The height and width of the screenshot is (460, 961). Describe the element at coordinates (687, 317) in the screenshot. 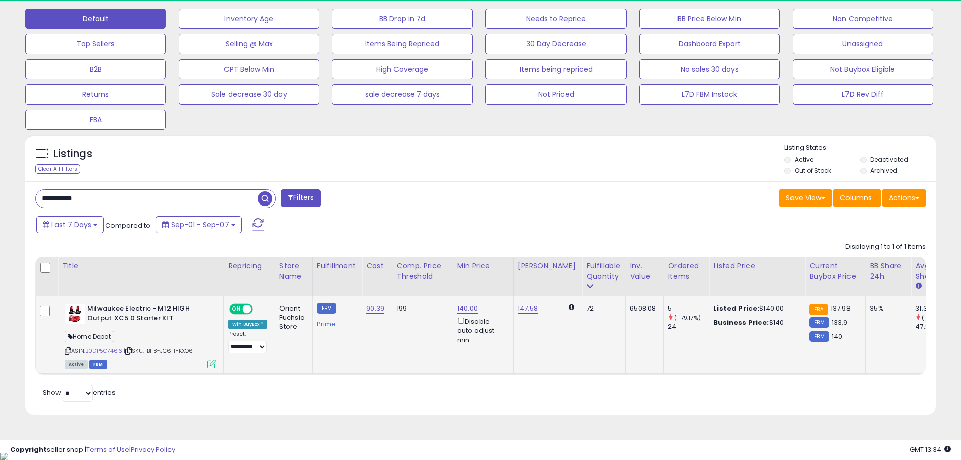

I see `small: (-79.17%)` at that location.